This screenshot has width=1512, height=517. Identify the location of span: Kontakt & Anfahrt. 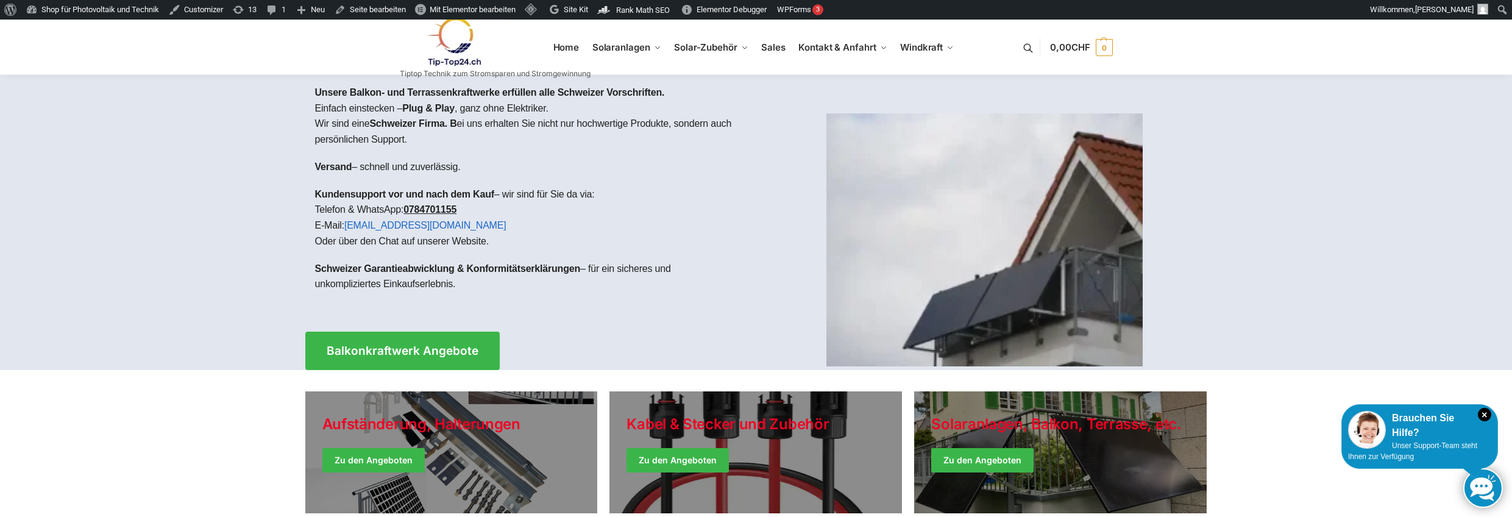
(837, 47).